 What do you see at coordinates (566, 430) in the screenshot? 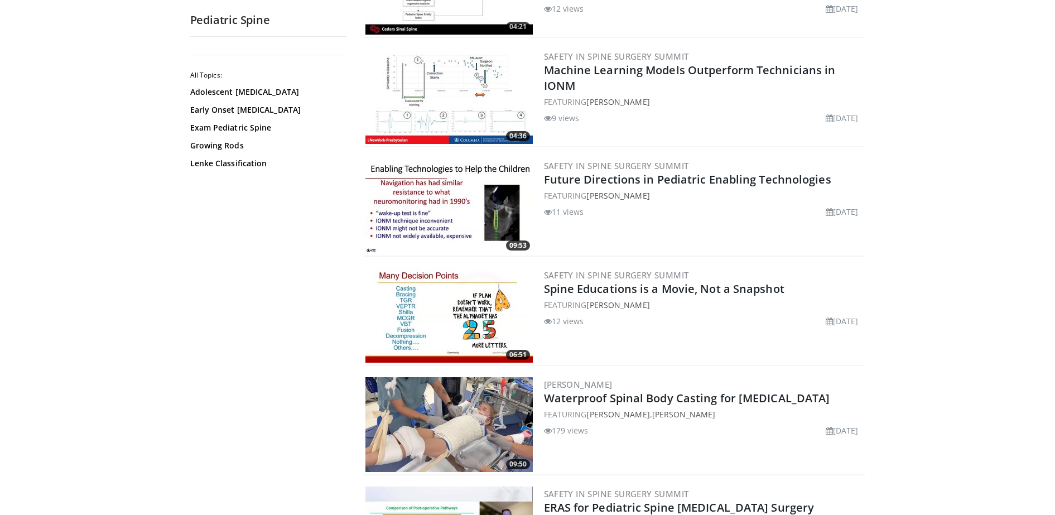
I see `li: 179 views` at bounding box center [566, 430].